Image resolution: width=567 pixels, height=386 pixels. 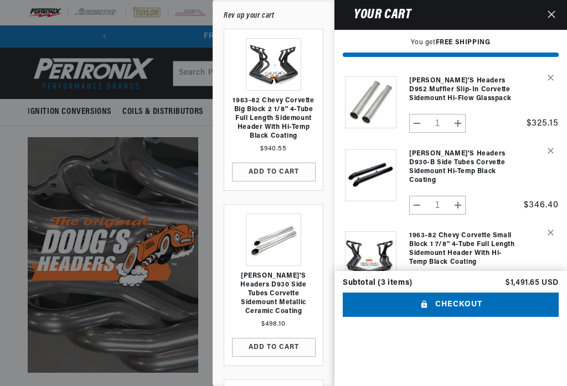 What do you see at coordinates (450, 43) in the screenshot?
I see `p: You get` at bounding box center [450, 43].